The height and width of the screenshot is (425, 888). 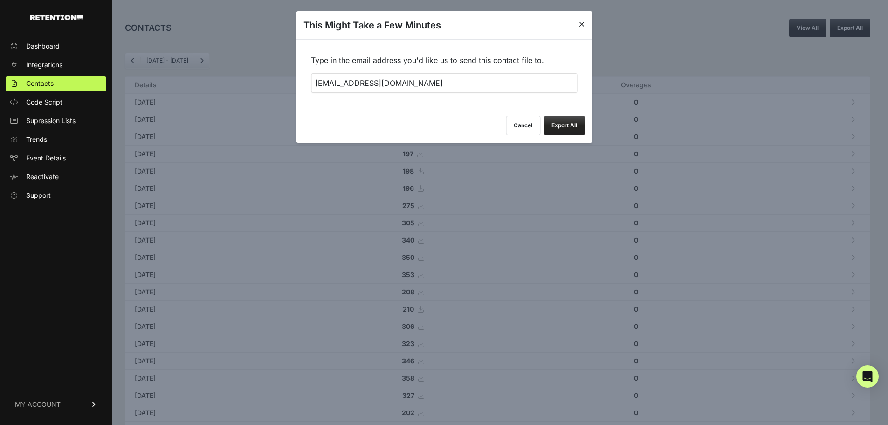 I want to click on button: Cancel, so click(x=523, y=125).